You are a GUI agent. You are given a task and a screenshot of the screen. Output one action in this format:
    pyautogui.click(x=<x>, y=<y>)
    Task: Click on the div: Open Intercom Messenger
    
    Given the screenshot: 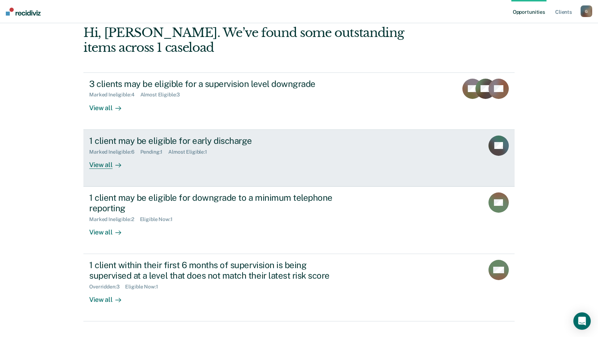 What is the action you would take?
    pyautogui.click(x=582, y=322)
    